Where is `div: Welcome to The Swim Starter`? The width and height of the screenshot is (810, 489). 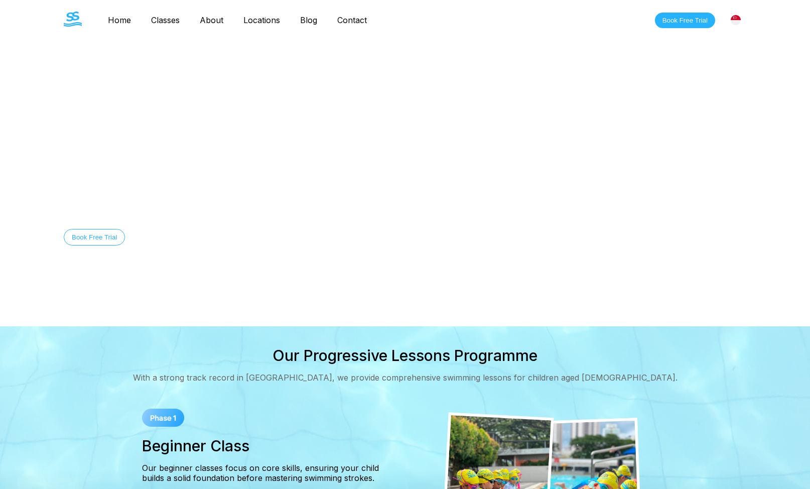
div: Welcome to The Swim Starter is located at coordinates (328, 144).